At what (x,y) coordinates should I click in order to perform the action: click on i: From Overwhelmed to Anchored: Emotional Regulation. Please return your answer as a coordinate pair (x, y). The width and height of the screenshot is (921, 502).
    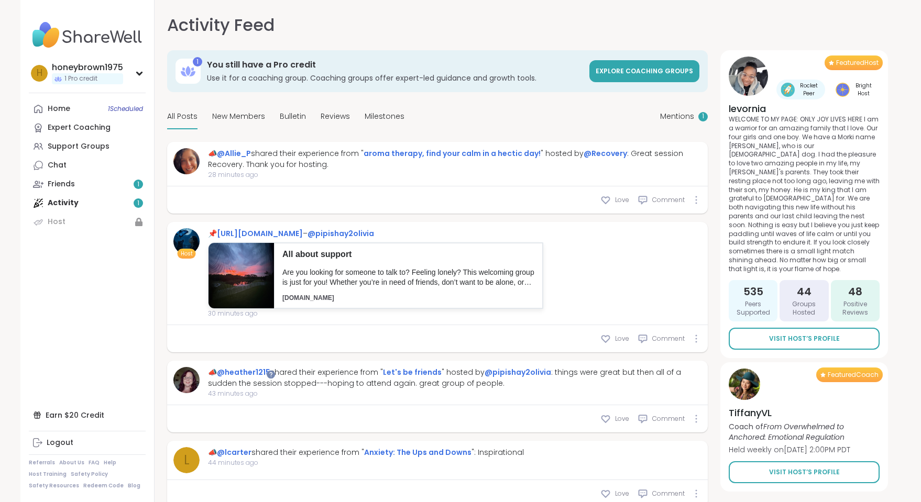
    Looking at the image, I should click on (786, 432).